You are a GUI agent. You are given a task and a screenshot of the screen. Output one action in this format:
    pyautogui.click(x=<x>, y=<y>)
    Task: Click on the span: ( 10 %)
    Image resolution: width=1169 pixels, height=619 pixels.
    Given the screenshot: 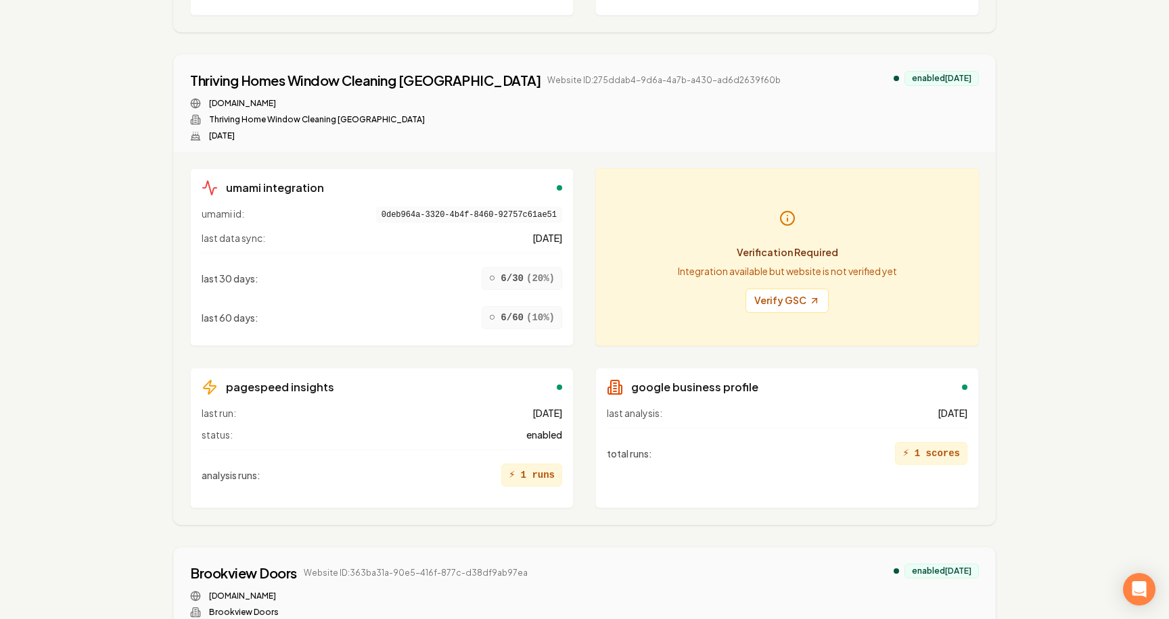 What is the action you would take?
    pyautogui.click(x=540, y=318)
    